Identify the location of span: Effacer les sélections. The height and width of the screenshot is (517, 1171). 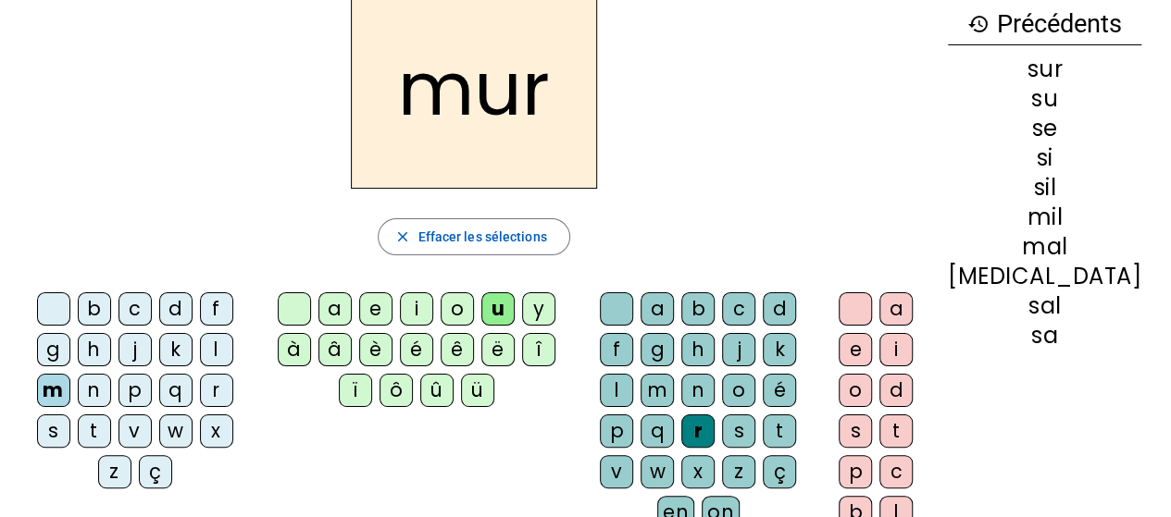
(481, 237).